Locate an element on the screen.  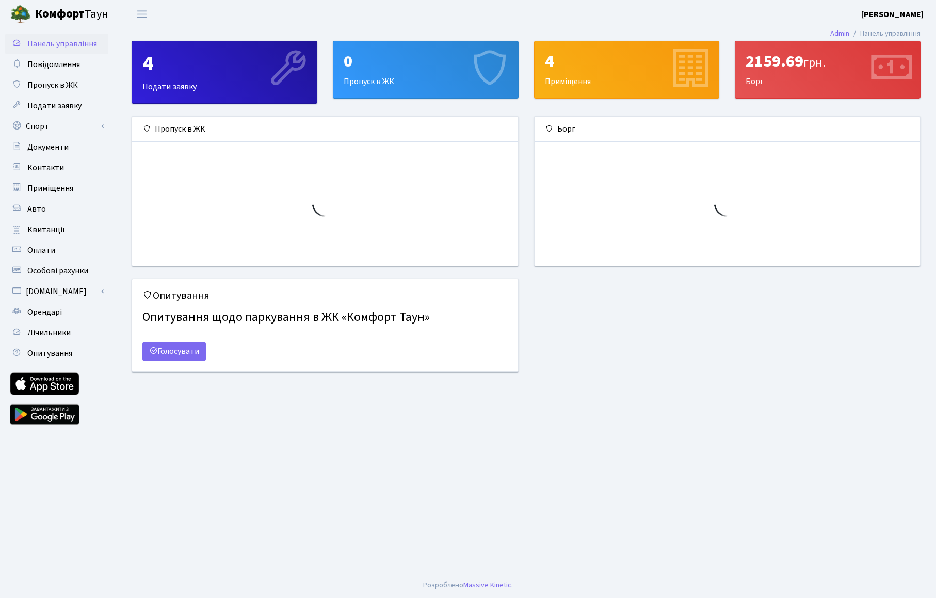
a: Подати заявку is located at coordinates (57, 106).